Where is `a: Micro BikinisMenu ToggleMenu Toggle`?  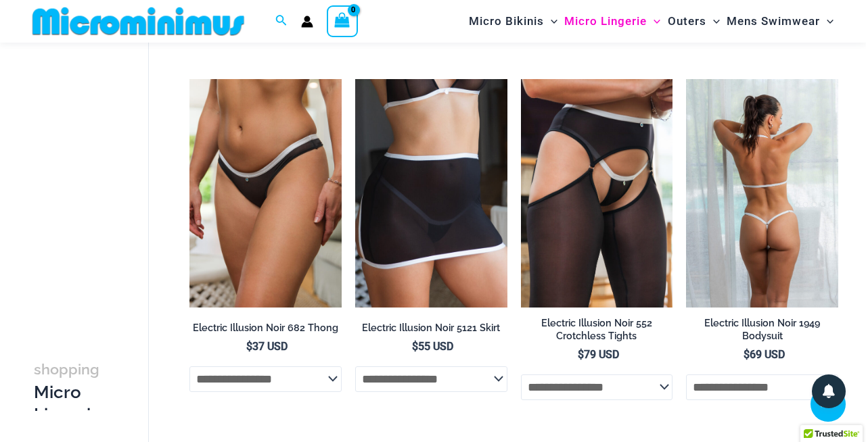 a: Micro BikinisMenu ToggleMenu Toggle is located at coordinates (513, 21).